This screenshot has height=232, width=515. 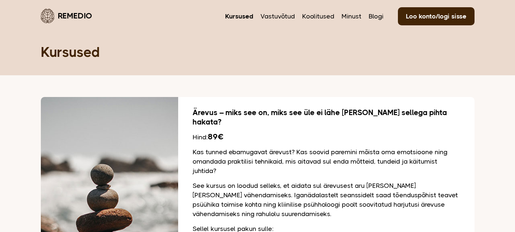 What do you see at coordinates (376, 16) in the screenshot?
I see `a: Blogi` at bounding box center [376, 16].